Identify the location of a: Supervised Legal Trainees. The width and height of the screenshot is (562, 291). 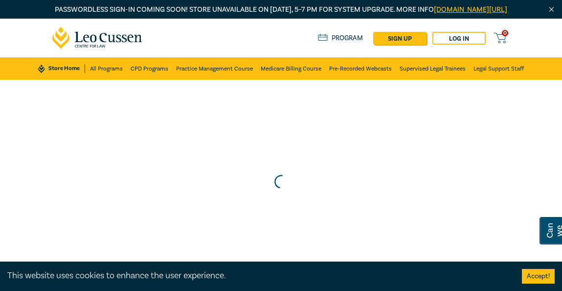
(433, 69).